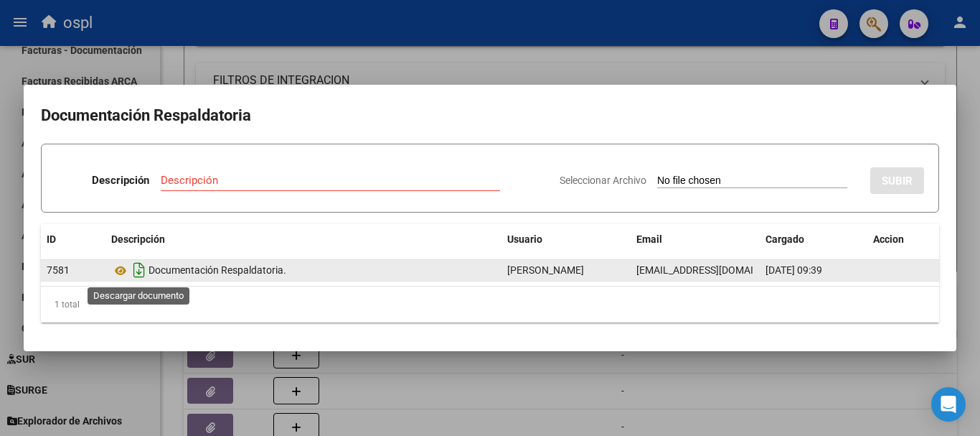 This screenshot has height=436, width=980. I want to click on h2: Documentación Respaldatoria, so click(490, 116).